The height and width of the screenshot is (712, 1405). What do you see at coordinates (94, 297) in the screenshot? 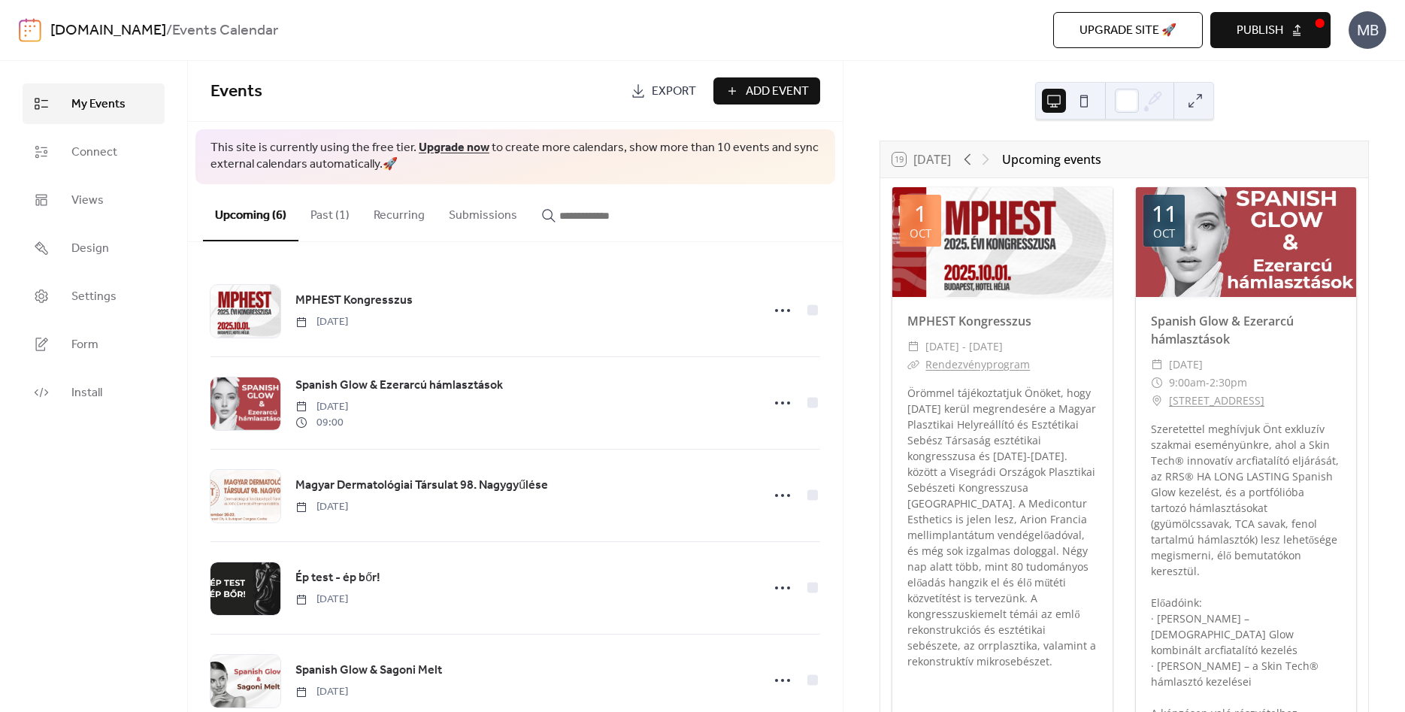
I see `span: Settings` at bounding box center [94, 297].